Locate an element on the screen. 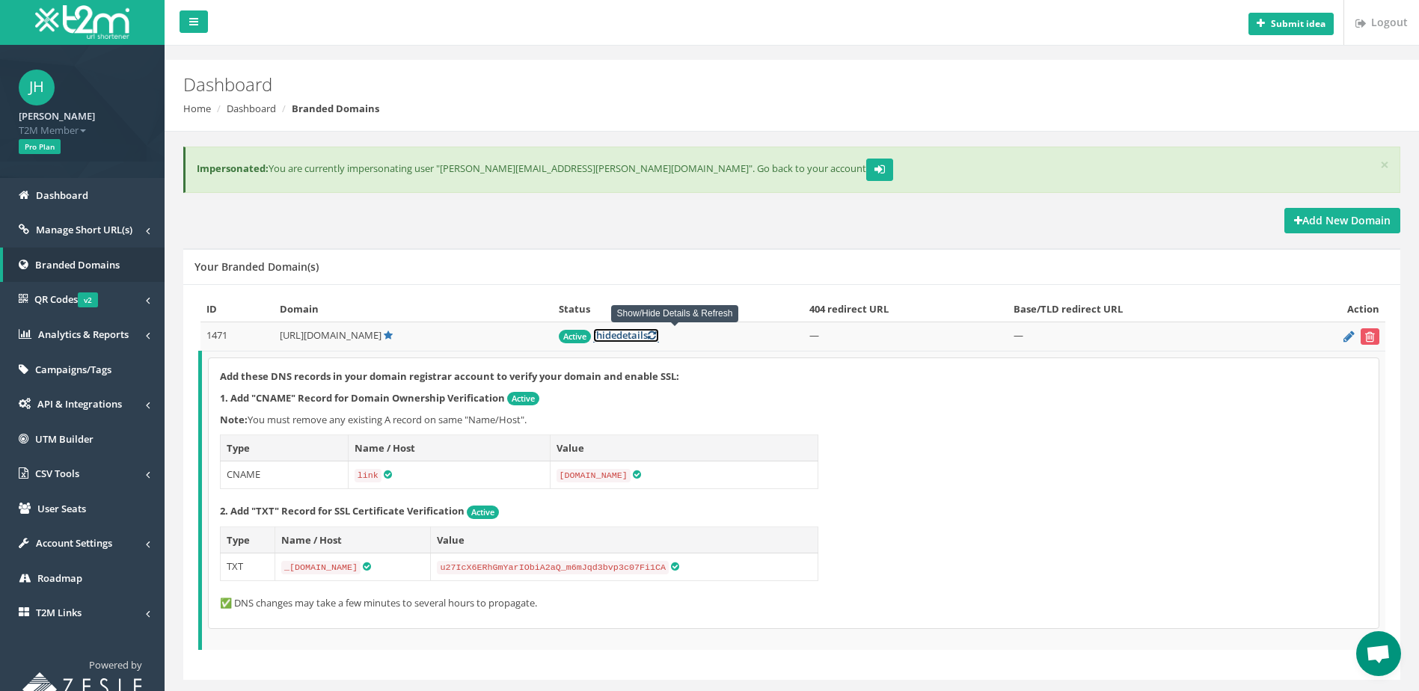 Image resolution: width=1419 pixels, height=691 pixels. span: Pro Plan is located at coordinates (40, 147).